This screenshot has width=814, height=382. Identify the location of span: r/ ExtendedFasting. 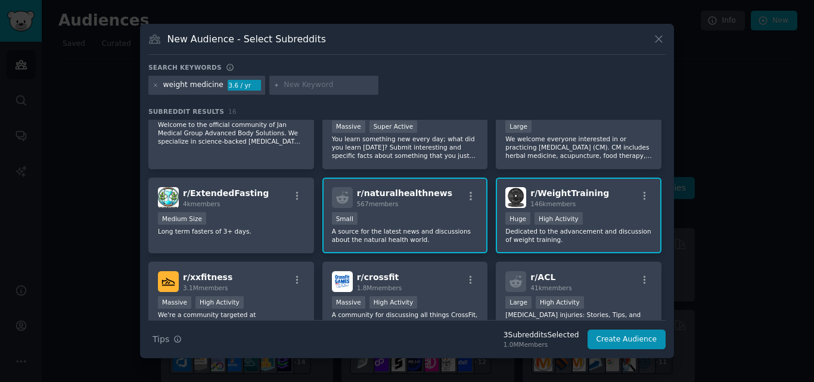
(226, 193).